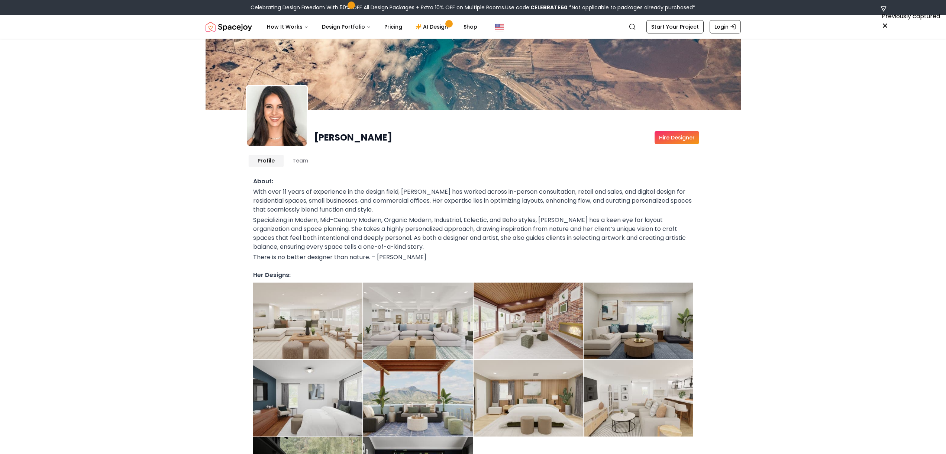 Image resolution: width=946 pixels, height=454 pixels. Describe the element at coordinates (549, 7) in the screenshot. I see `b: CELEBRATE50` at that location.